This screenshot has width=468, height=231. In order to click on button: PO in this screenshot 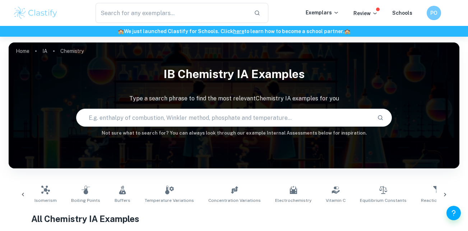, I will do `click(434, 13)`.